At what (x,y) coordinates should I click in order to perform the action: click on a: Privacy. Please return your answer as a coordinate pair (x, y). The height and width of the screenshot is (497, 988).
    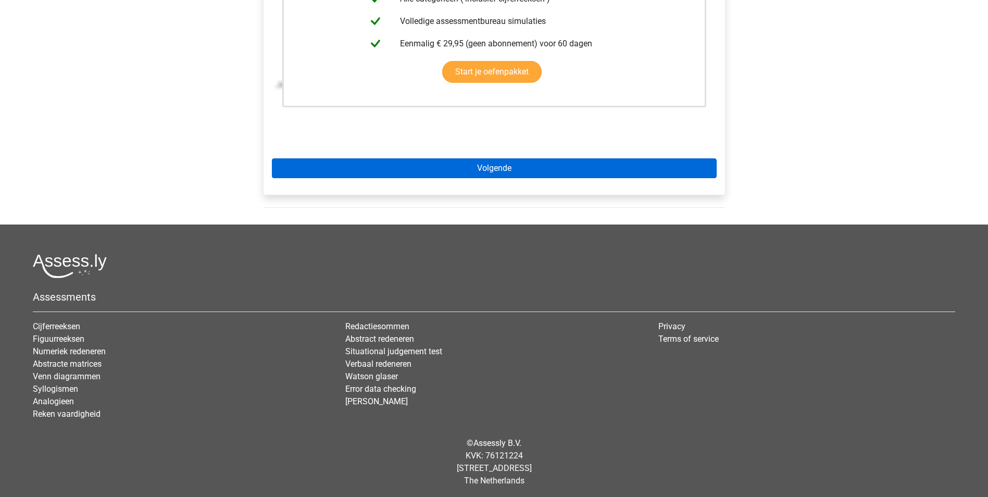
    Looking at the image, I should click on (672, 326).